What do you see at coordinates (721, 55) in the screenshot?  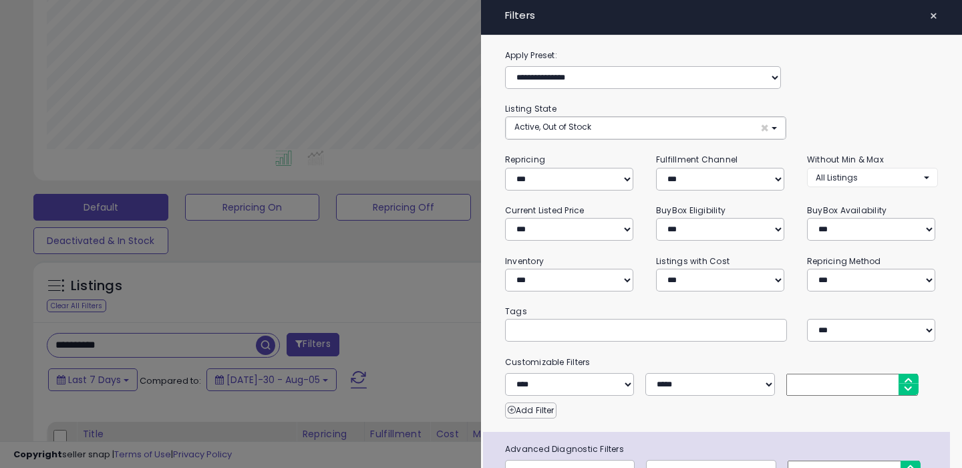 I see `label: Apply Preset:` at bounding box center [721, 55].